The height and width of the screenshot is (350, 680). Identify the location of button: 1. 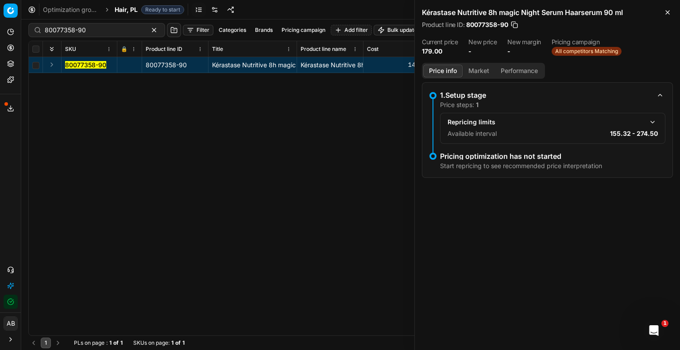
(46, 343).